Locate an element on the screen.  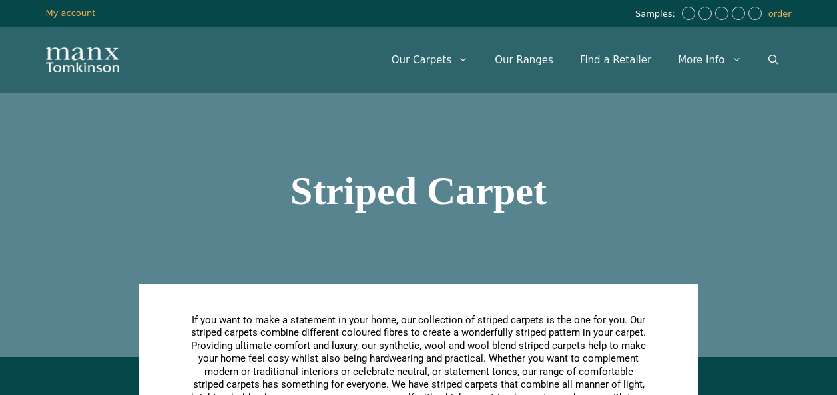
a: order is located at coordinates (779, 14).